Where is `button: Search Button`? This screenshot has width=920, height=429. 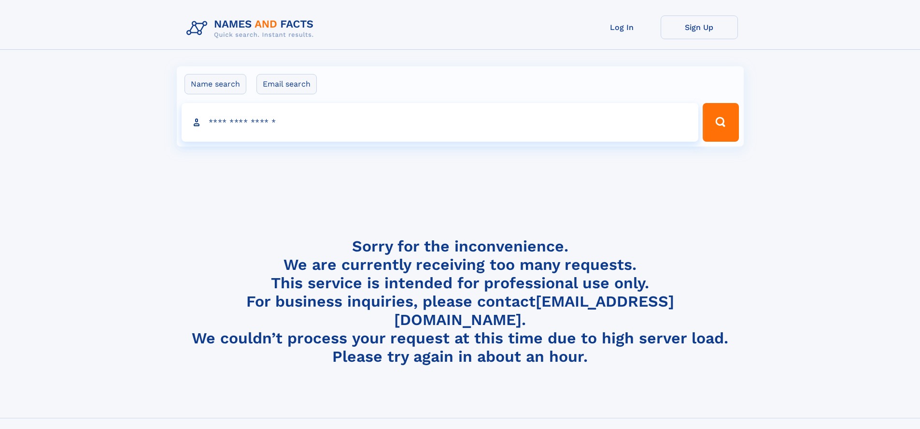 button: Search Button is located at coordinates (721, 122).